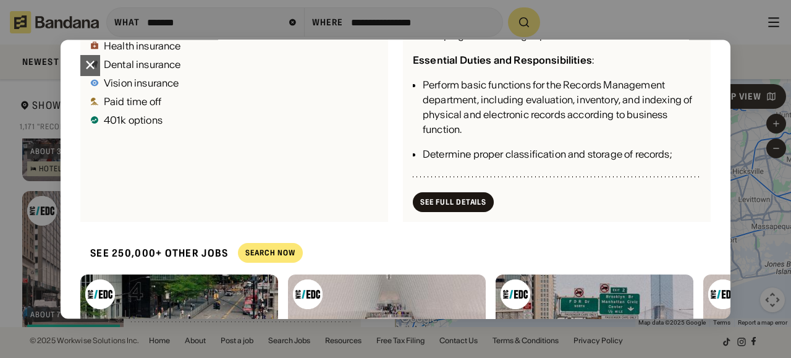 This screenshot has width=791, height=358. What do you see at coordinates (154, 253) in the screenshot?
I see `div: See 250,000+ other jobs` at bounding box center [154, 253].